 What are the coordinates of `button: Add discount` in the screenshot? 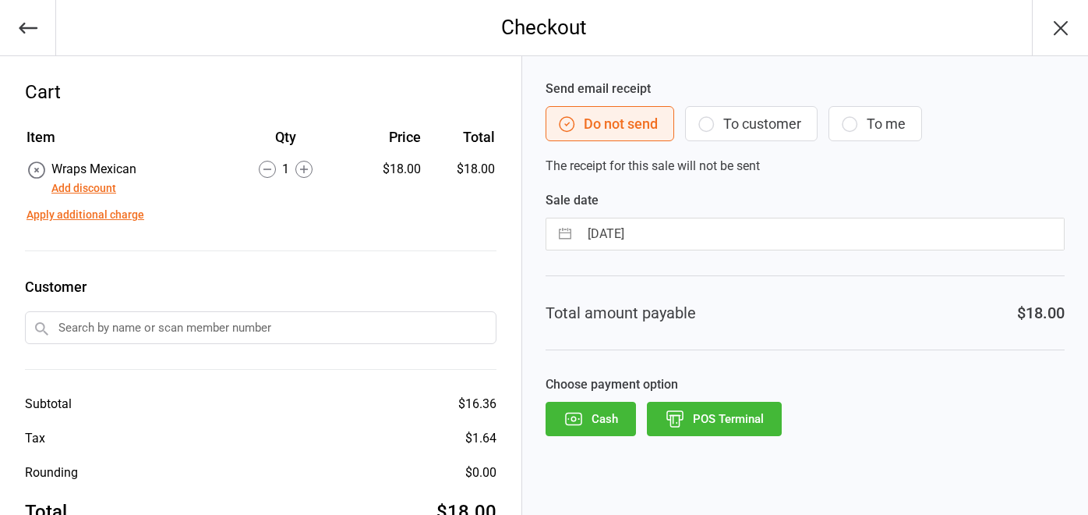 It's located at (83, 188).